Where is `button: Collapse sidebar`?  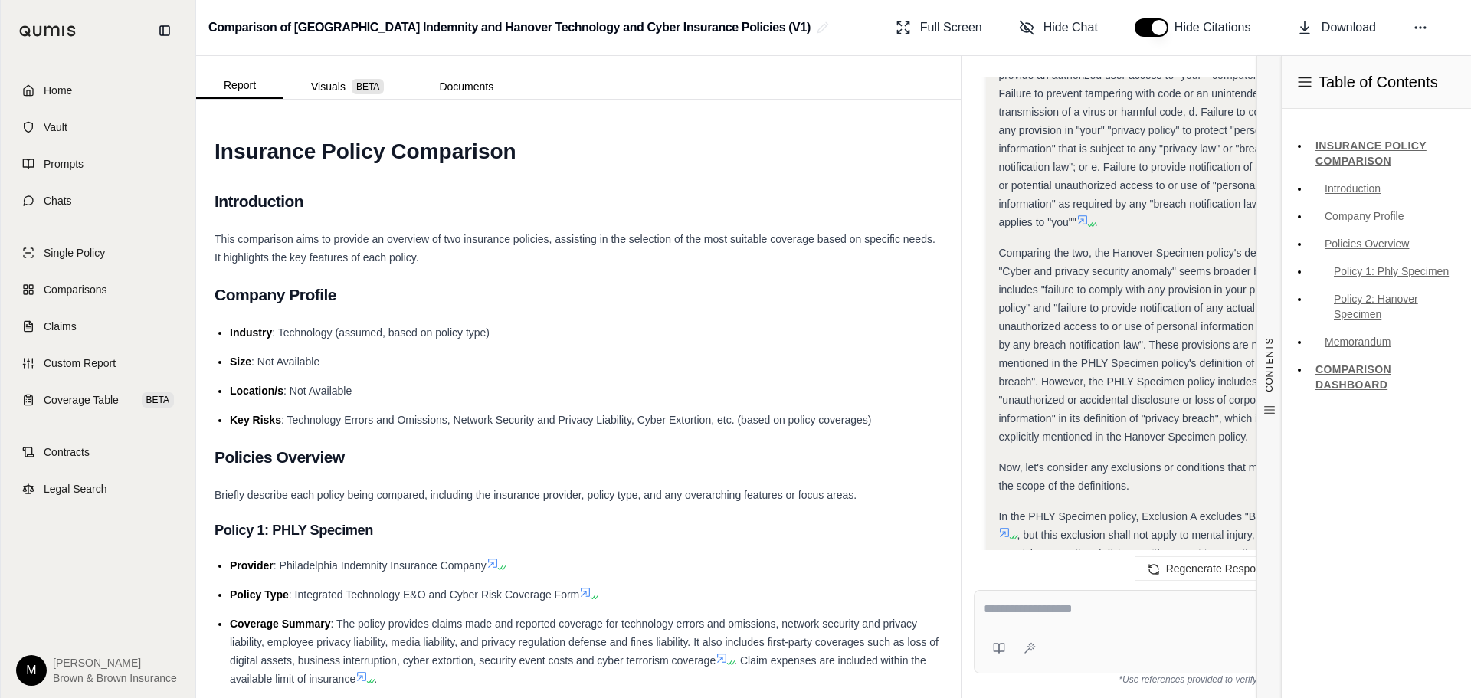 button: Collapse sidebar is located at coordinates (165, 31).